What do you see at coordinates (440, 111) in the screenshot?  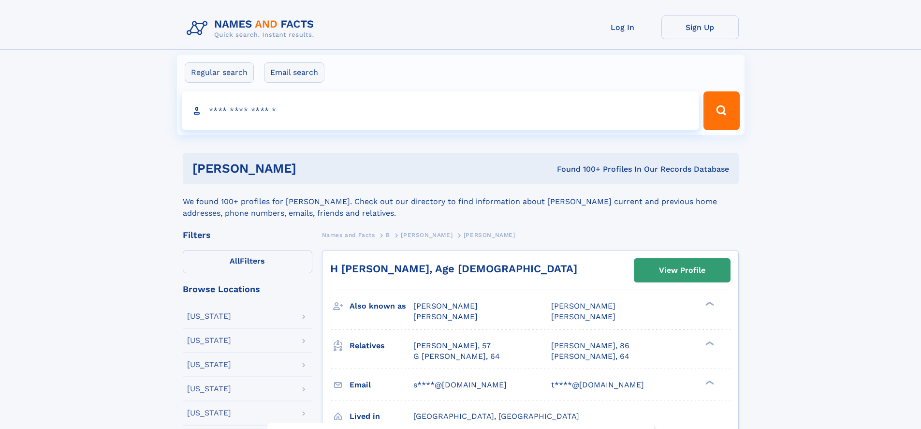 I see `input: search input` at bounding box center [440, 111].